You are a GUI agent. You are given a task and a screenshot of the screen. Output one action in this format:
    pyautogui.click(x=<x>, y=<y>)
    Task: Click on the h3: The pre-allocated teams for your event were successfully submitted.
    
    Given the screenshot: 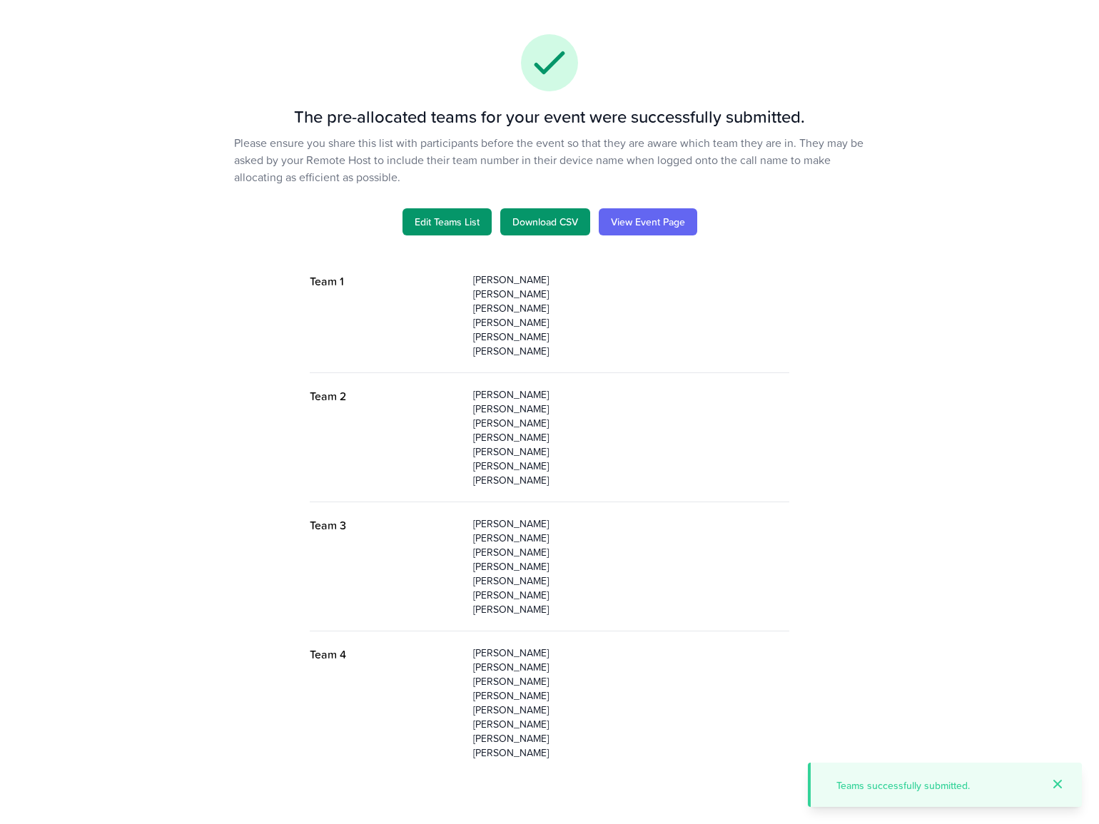 What is the action you would take?
    pyautogui.click(x=549, y=117)
    